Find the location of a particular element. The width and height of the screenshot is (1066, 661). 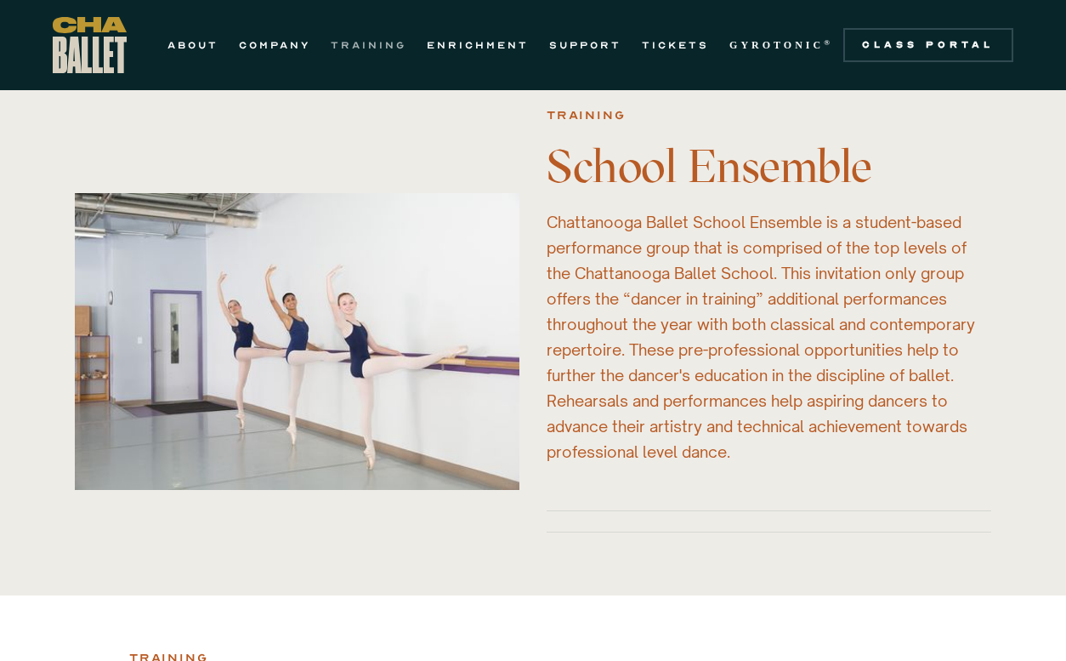

a: SUPPORT is located at coordinates (585, 45).